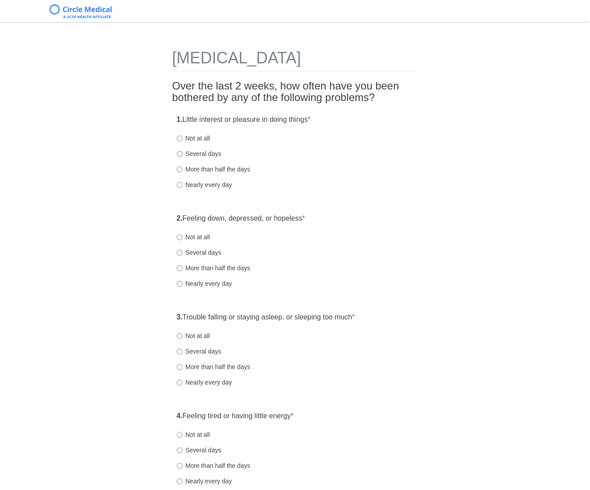 The width and height of the screenshot is (590, 490). Describe the element at coordinates (266, 317) in the screenshot. I see `label: Trouble falling or staying asleep, or sleeping too much` at that location.